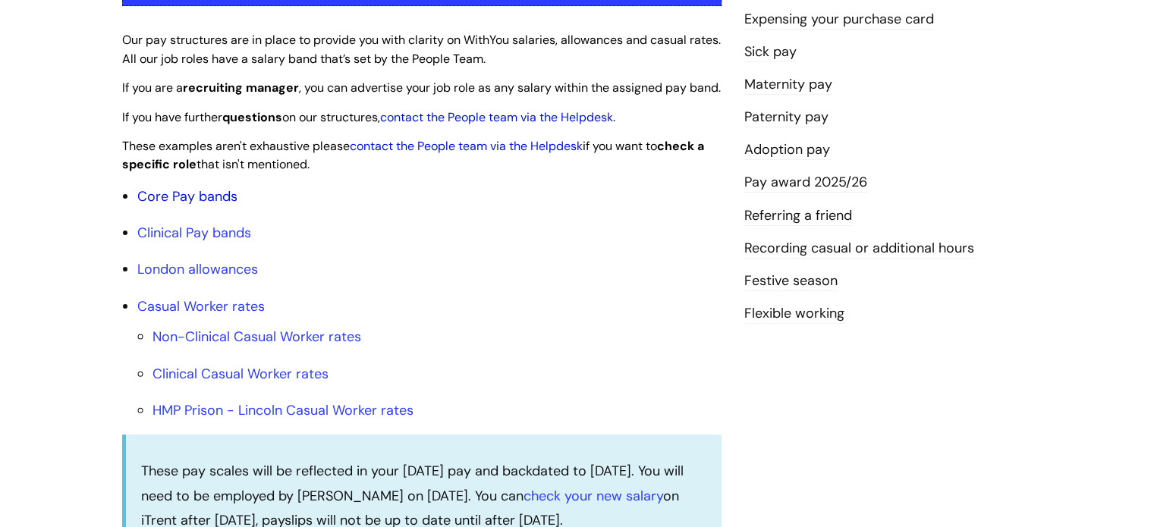 Image resolution: width=1154 pixels, height=527 pixels. I want to click on a: Maternity pay, so click(788, 85).